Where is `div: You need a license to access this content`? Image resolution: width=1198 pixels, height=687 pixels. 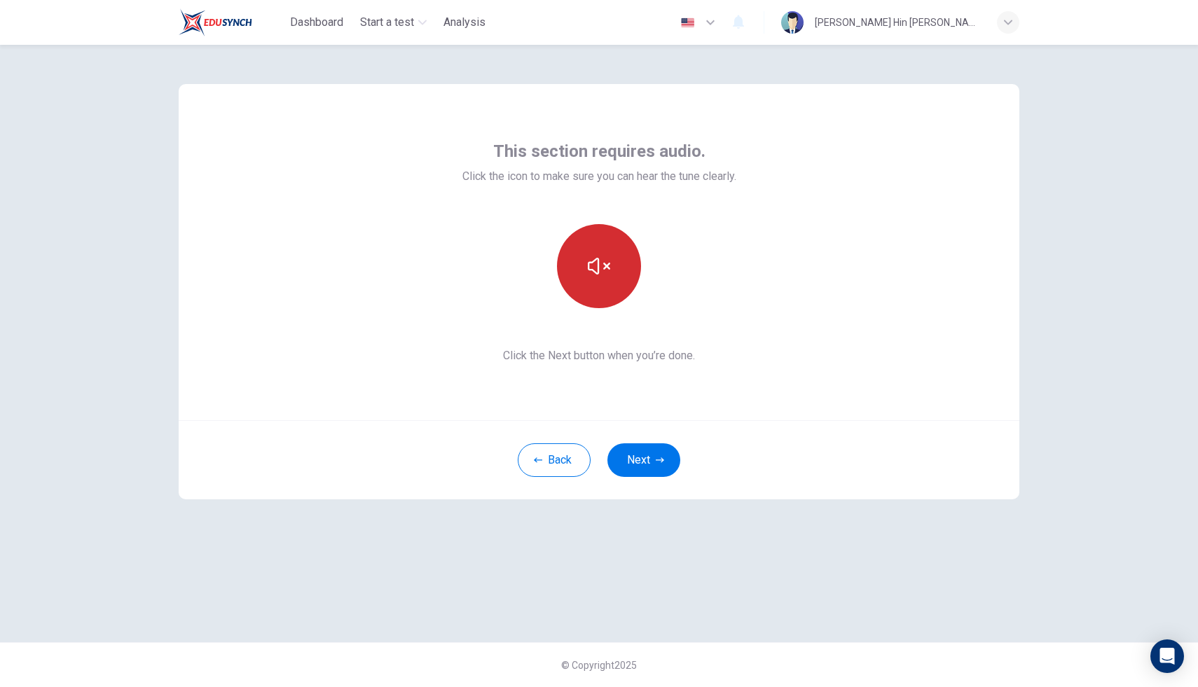
div: You need a license to access this content is located at coordinates (464, 22).